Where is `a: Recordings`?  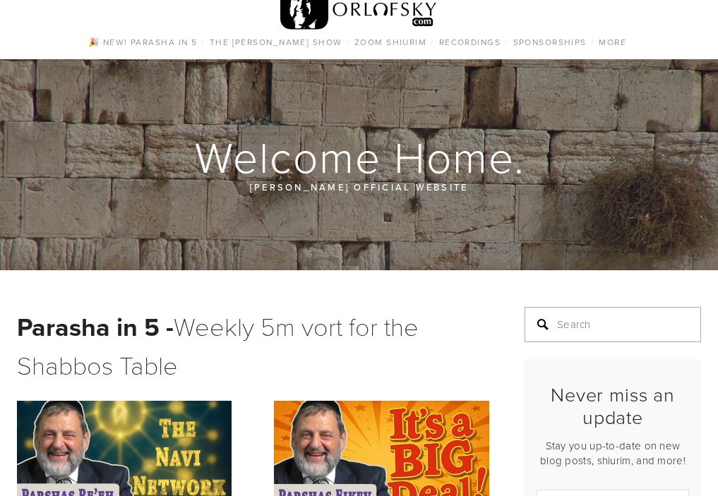
a: Recordings is located at coordinates (470, 42).